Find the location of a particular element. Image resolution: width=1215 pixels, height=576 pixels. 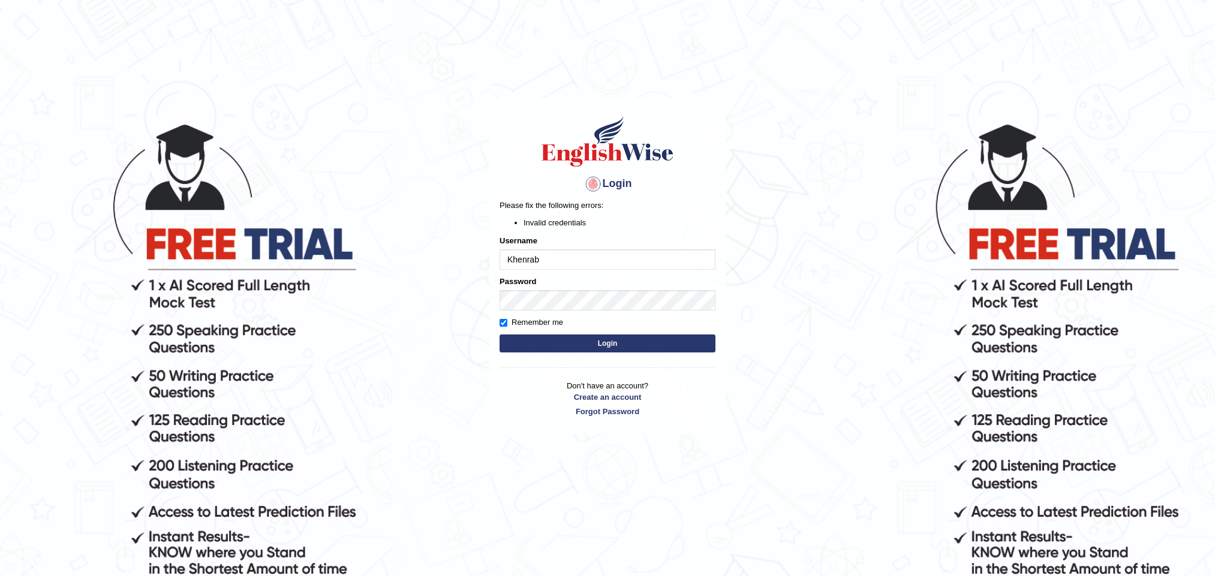

p: Don't have an account? is located at coordinates (607, 399).